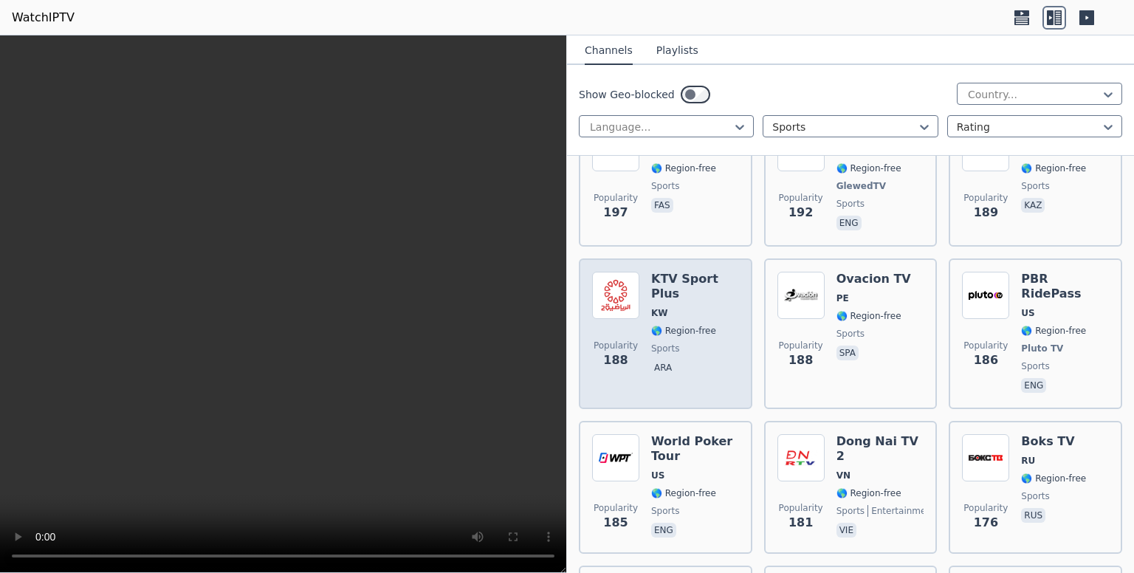 This screenshot has height=573, width=1134. Describe the element at coordinates (861, 186) in the screenshot. I see `span: GlewedTV` at that location.